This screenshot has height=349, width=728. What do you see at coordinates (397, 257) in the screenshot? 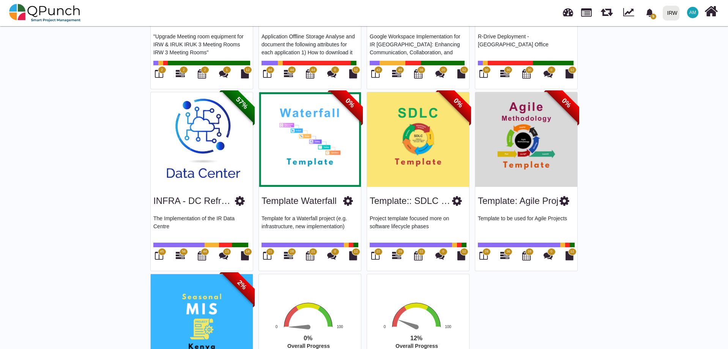
I see `a: 29` at bounding box center [397, 257].